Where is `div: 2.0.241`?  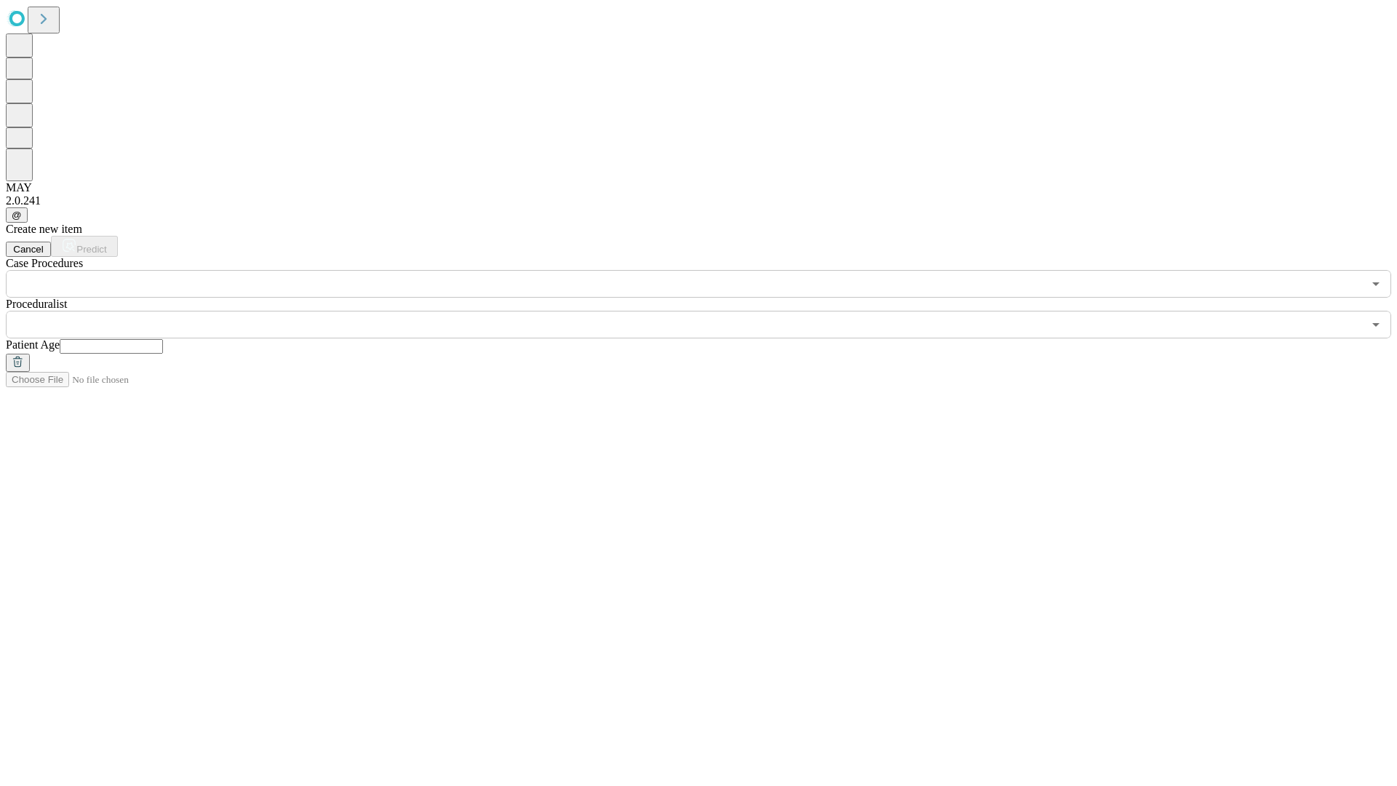
div: 2.0.241 is located at coordinates (698, 201).